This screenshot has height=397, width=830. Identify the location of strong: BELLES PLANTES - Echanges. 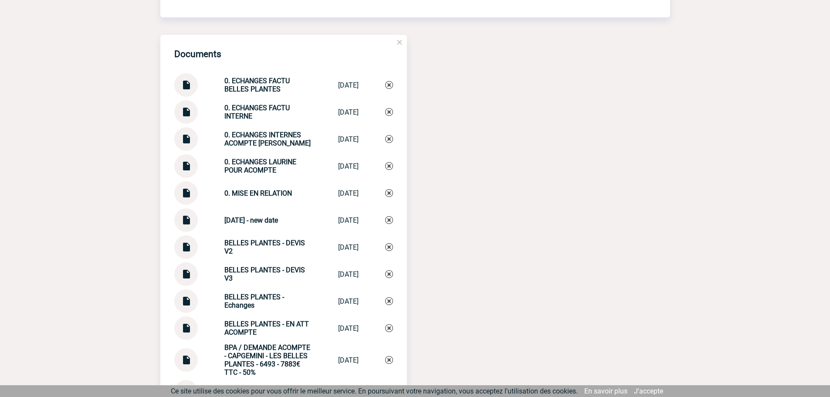
(254, 301).